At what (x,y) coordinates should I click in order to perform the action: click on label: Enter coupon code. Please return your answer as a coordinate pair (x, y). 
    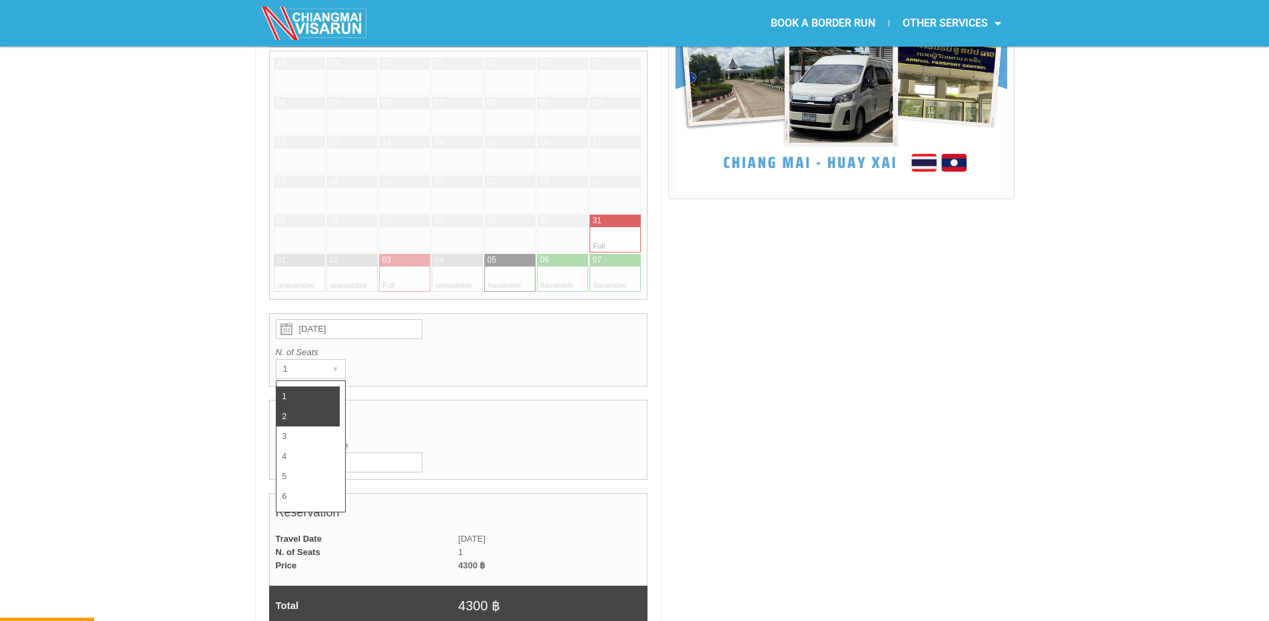
    Looking at the image, I should click on (458, 445).